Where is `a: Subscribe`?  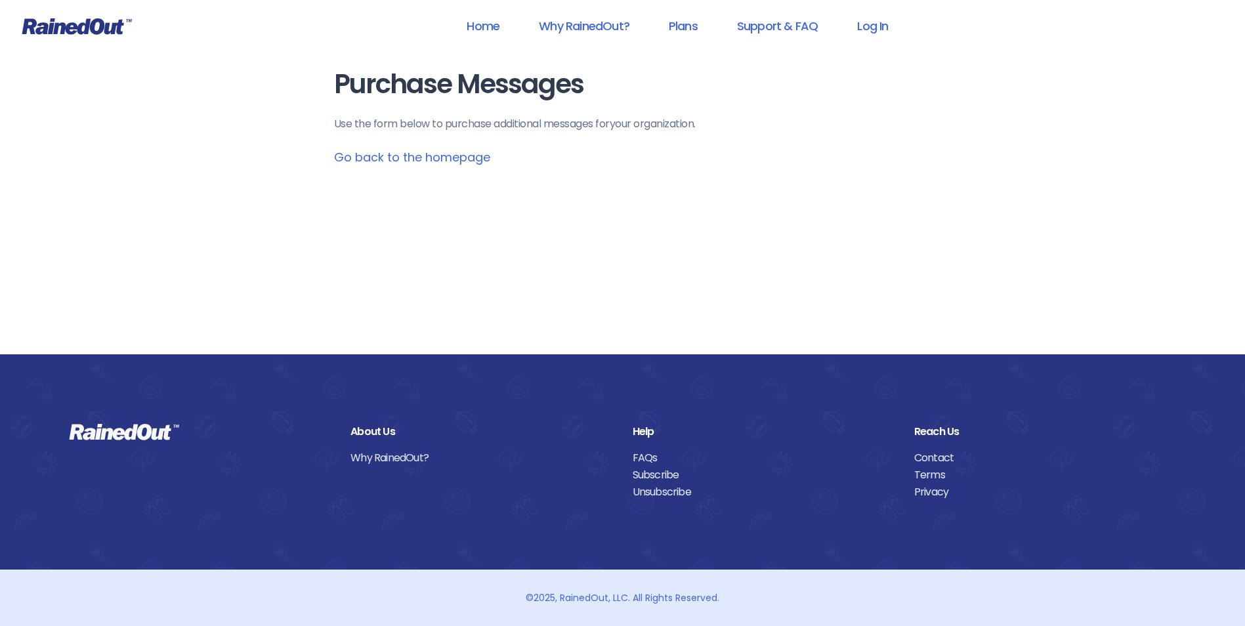 a: Subscribe is located at coordinates (763, 475).